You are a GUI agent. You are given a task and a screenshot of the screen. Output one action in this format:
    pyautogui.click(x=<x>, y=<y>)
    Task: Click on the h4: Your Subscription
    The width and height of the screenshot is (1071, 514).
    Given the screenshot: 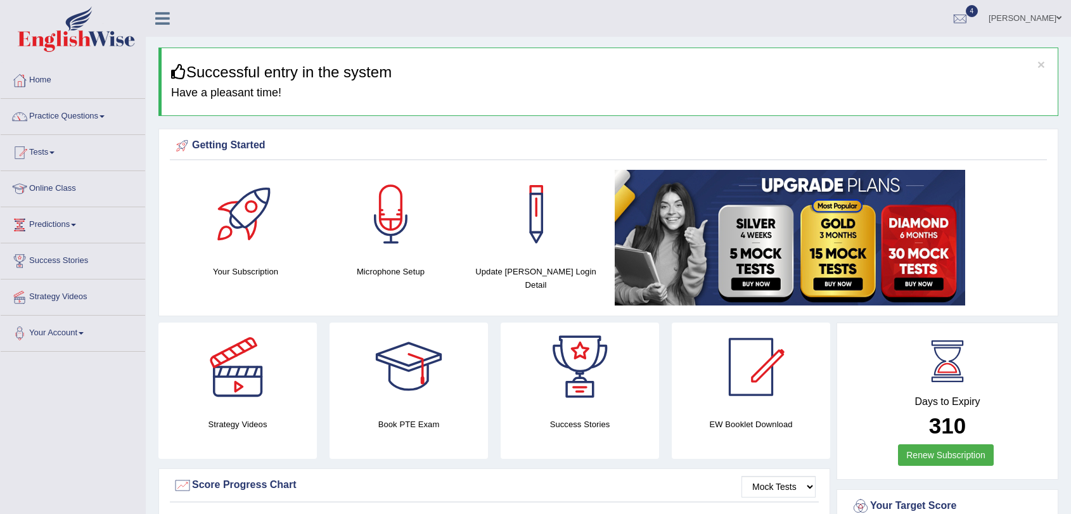 What is the action you would take?
    pyautogui.click(x=245, y=271)
    